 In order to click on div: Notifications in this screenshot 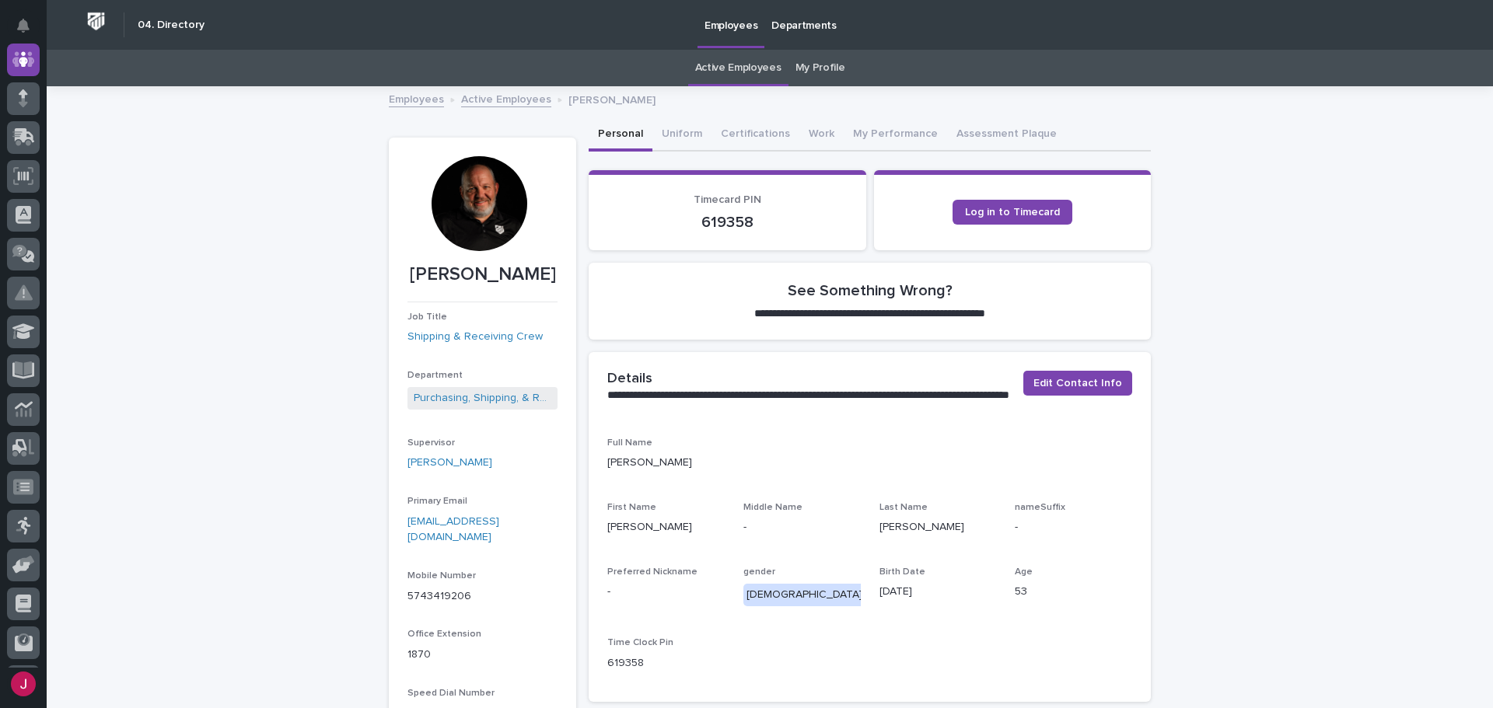, I will do `click(30, 31)`.